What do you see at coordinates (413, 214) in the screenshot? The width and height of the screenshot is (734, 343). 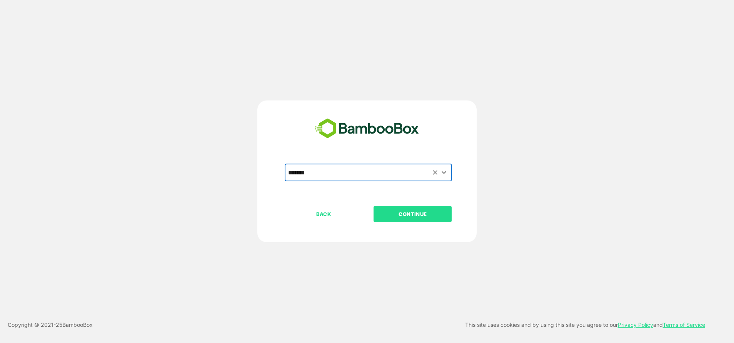 I see `button: CONTINUE` at bounding box center [413, 214].